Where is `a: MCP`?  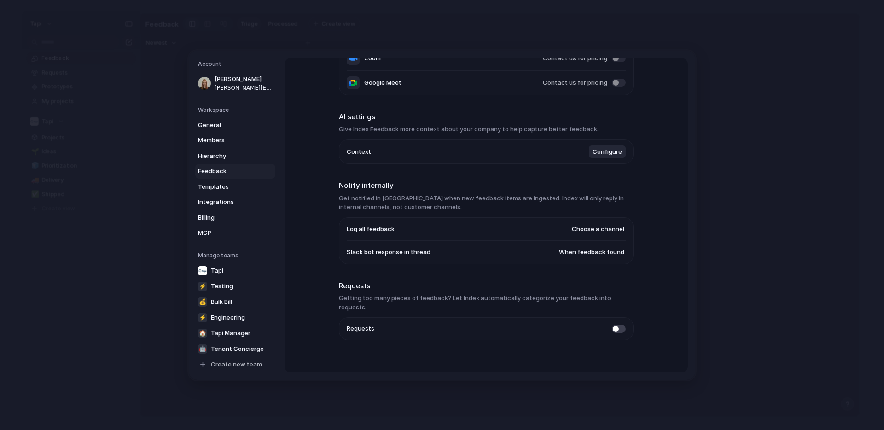 a: MCP is located at coordinates (235, 233).